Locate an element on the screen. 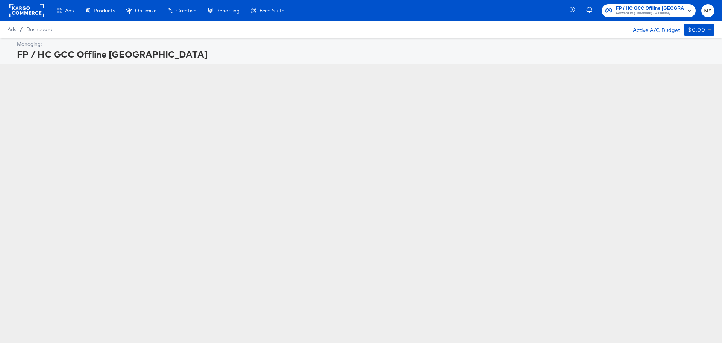 The image size is (722, 343). span: Feed Suite is located at coordinates (272, 11).